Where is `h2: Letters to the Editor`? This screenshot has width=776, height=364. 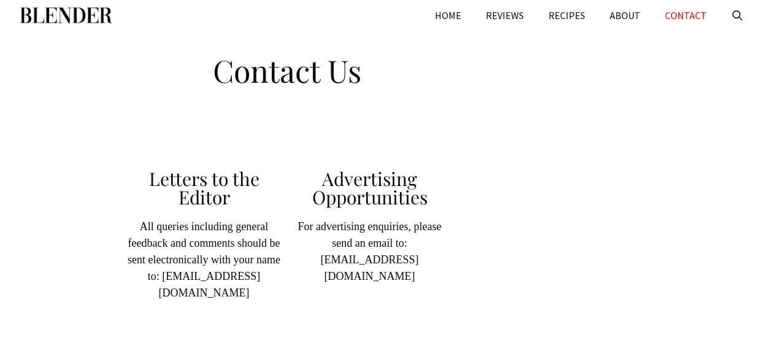
h2: Letters to the Editor is located at coordinates (204, 188).